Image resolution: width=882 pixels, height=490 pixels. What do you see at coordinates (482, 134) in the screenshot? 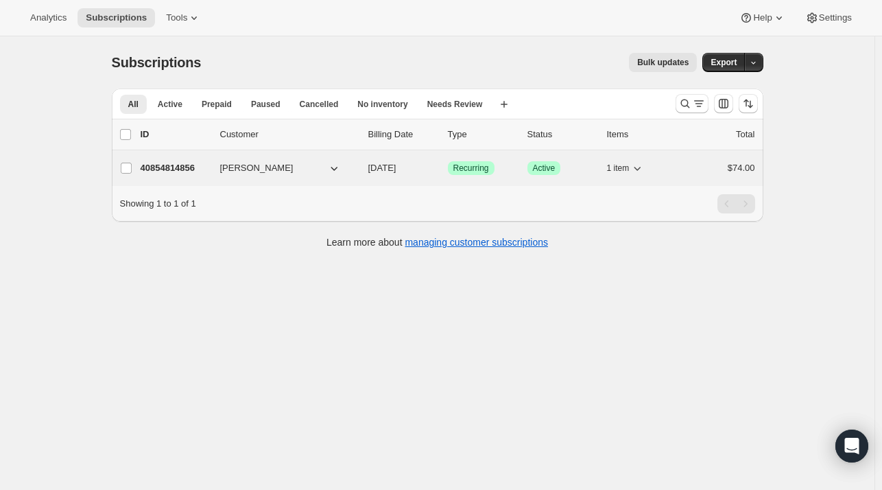
I see `div: Type` at bounding box center [482, 134].